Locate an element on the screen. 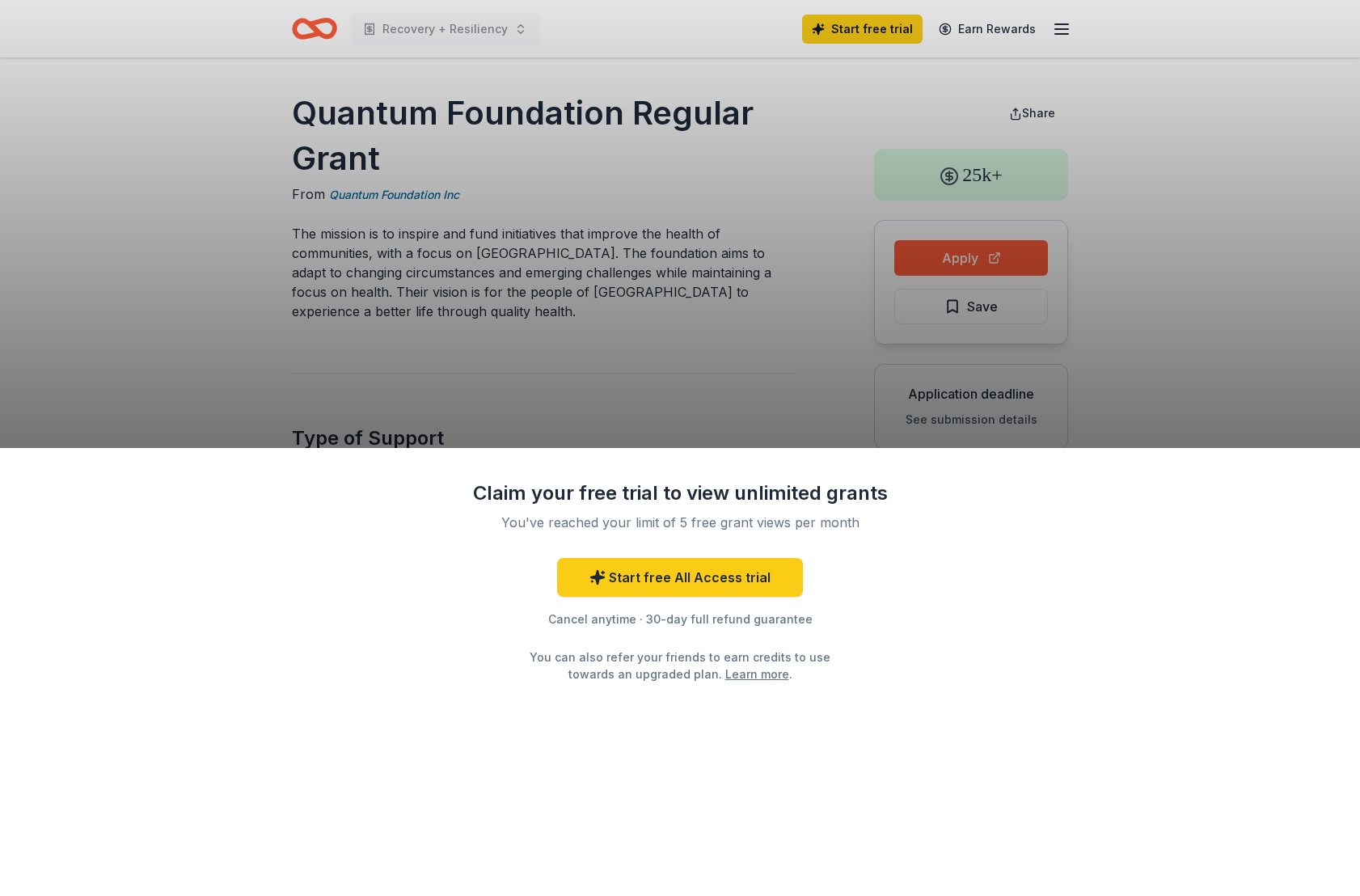 This screenshot has width=1360, height=896. div: Claim your free trial to view unlimited grants is located at coordinates (680, 493).